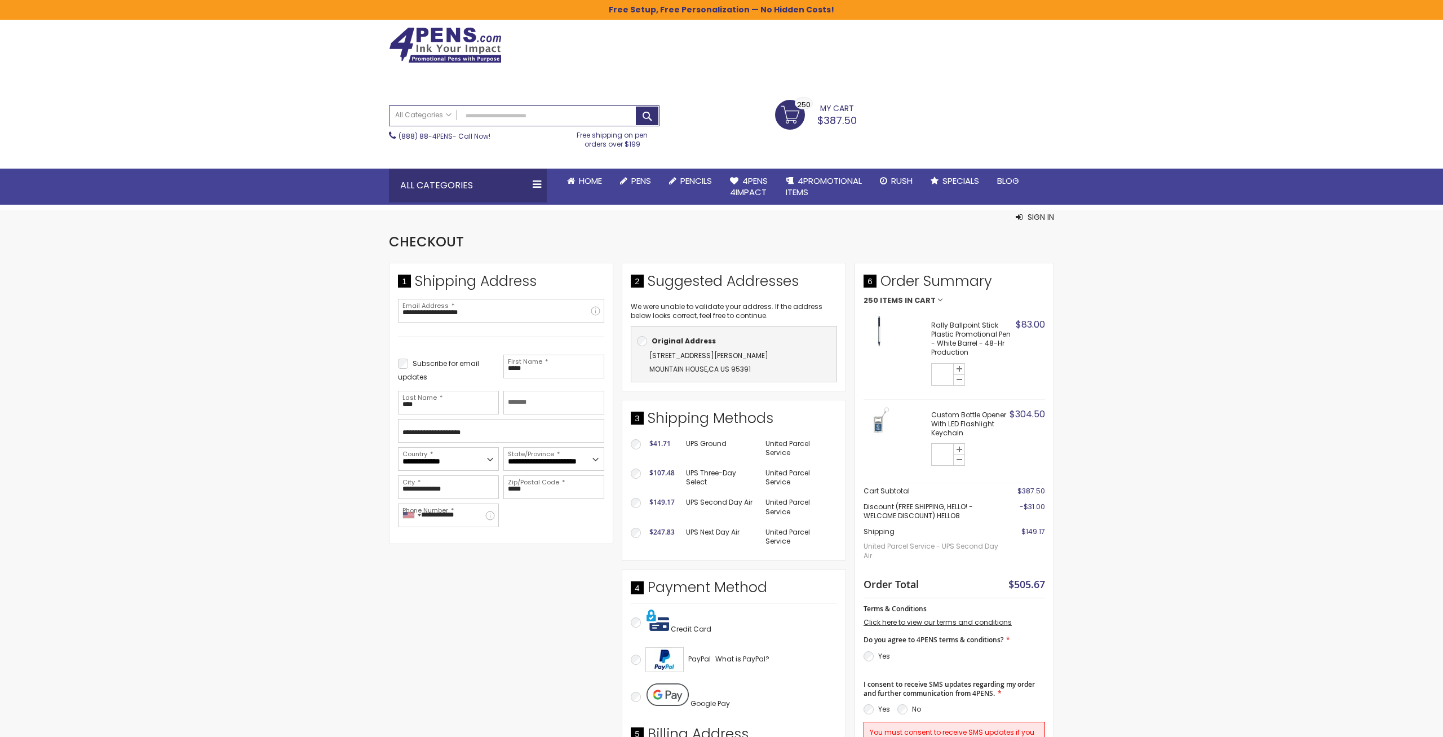 This screenshot has height=737, width=1443. Describe the element at coordinates (1035, 217) in the screenshot. I see `button: Sign In` at that location.